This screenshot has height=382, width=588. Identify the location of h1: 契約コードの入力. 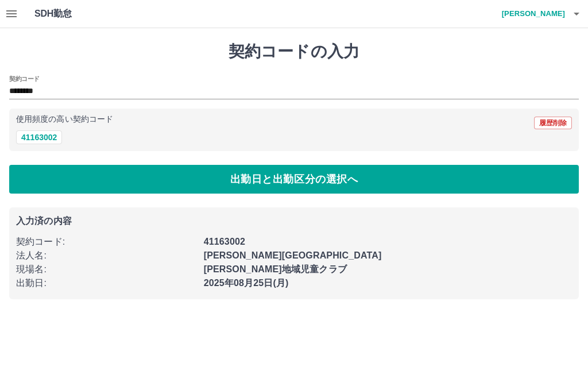
(294, 52).